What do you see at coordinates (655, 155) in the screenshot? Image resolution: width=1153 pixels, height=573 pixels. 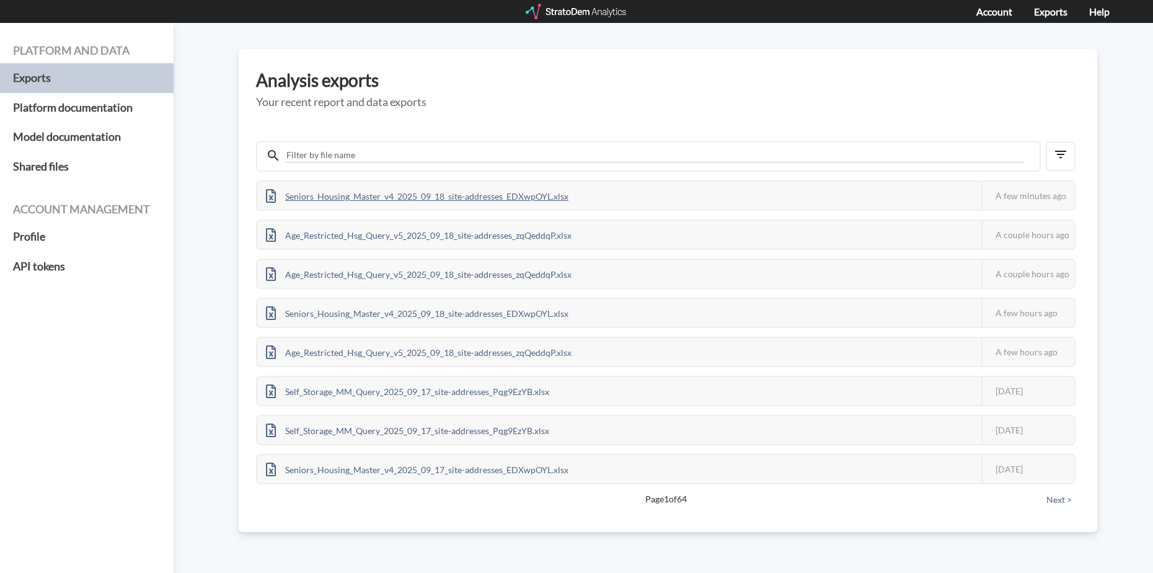 I see `input: Filter by file name` at bounding box center [655, 155].